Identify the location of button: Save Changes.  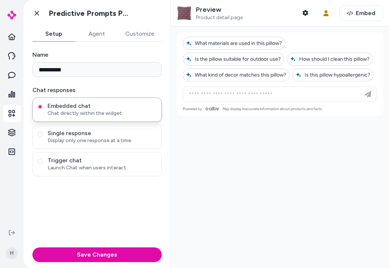
(97, 255).